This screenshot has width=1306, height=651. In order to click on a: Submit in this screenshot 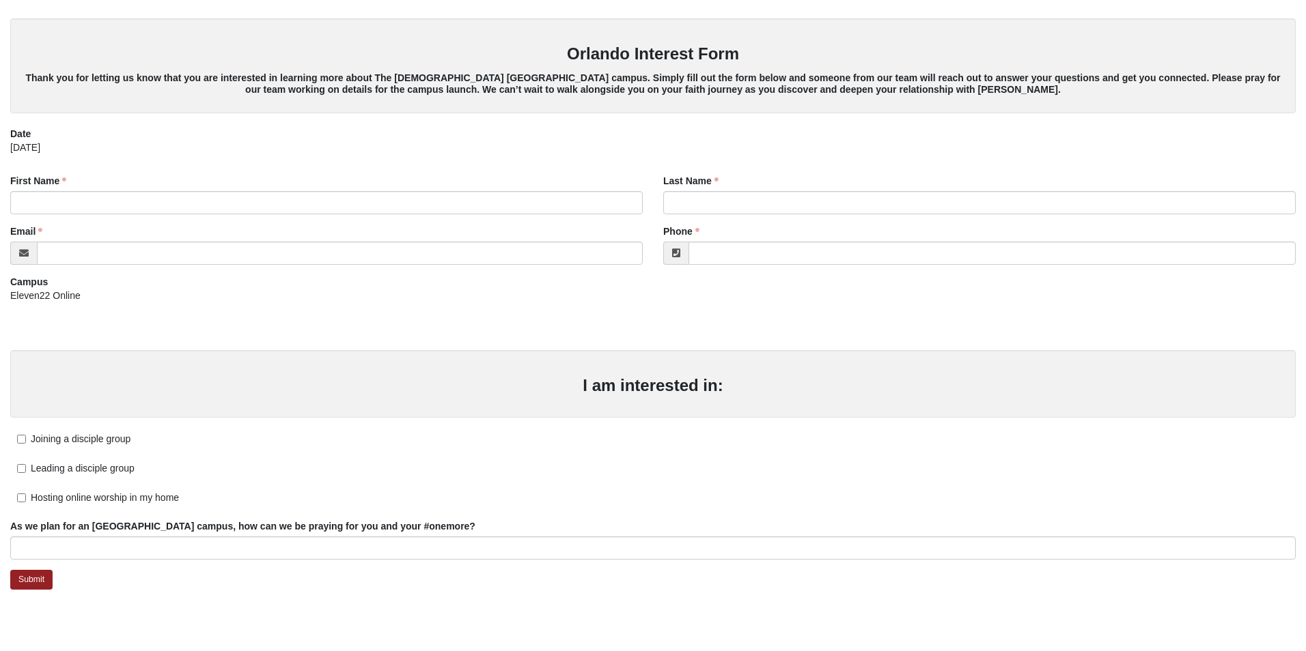, I will do `click(31, 580)`.